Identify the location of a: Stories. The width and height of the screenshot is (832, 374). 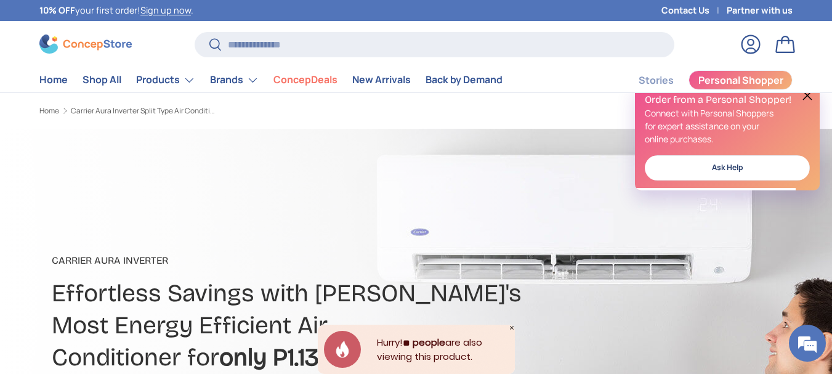
(656, 80).